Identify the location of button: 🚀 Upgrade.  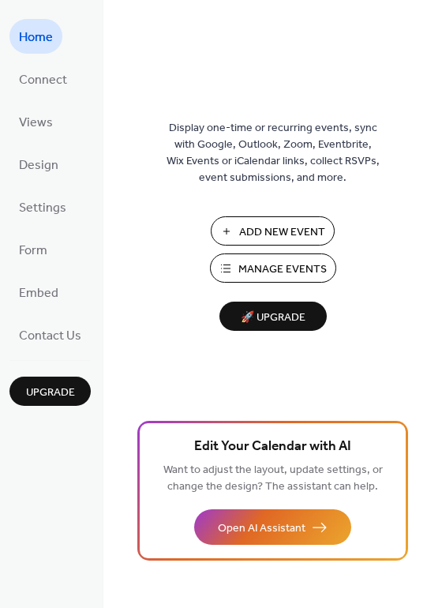
(273, 316).